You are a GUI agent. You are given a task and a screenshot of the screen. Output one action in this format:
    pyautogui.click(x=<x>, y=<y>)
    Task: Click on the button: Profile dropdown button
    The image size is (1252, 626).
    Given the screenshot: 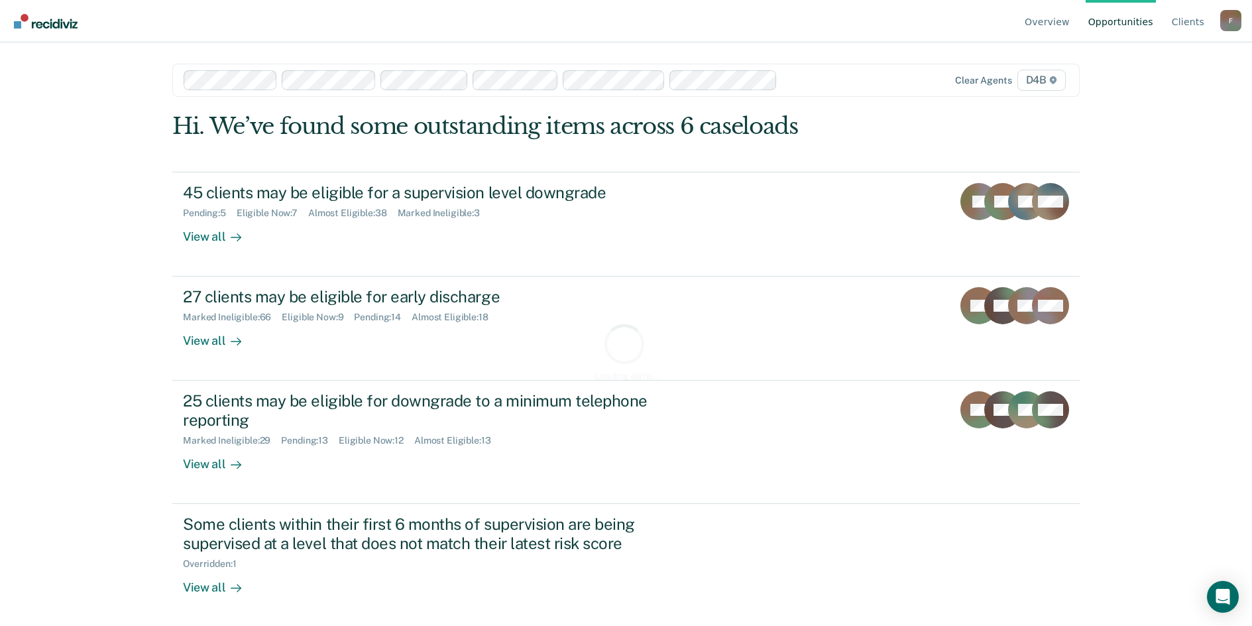 What is the action you would take?
    pyautogui.click(x=1231, y=21)
    